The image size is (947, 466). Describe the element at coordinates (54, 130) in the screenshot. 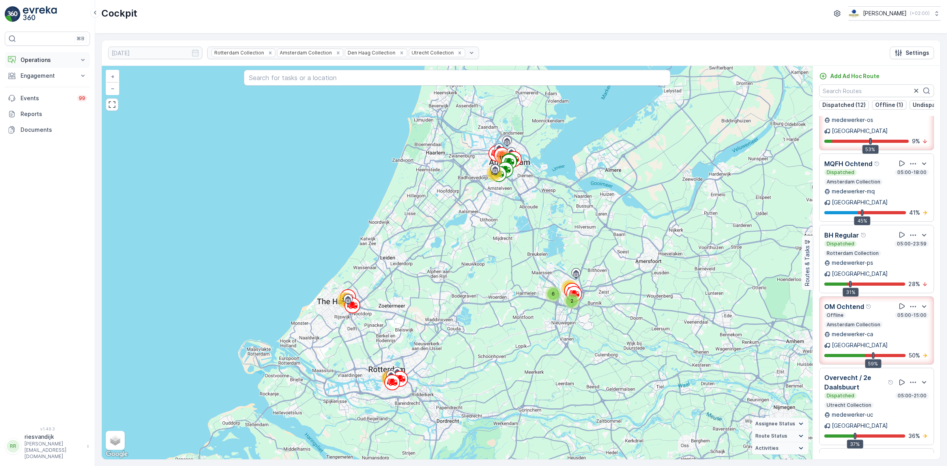

I see `p: Documents` at that location.